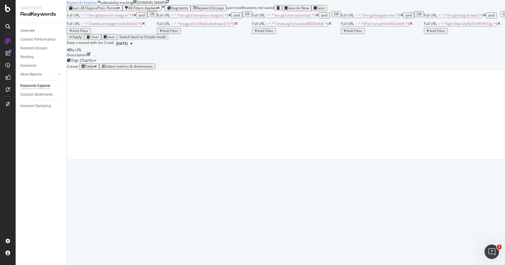 The width and height of the screenshot is (505, 265). I want to click on a: Explorer Bookmarks, so click(41, 94).